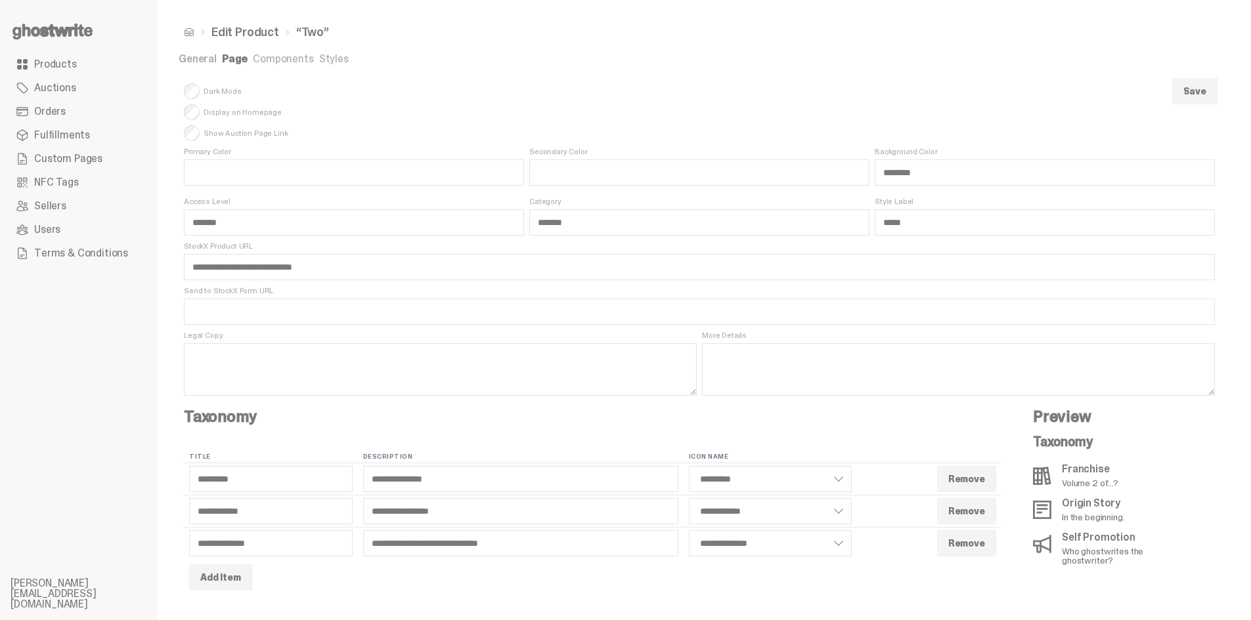 The image size is (1251, 620). Describe the element at coordinates (79, 64) in the screenshot. I see `a: Products` at that location.